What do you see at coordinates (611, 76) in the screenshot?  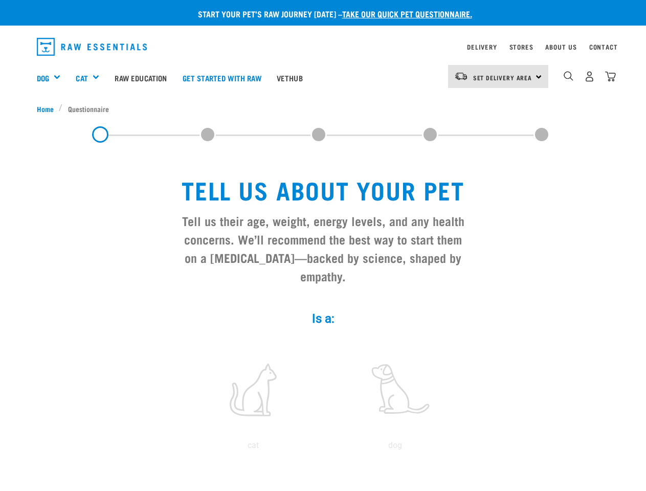 I see `img: home-icon@2x.png` at bounding box center [611, 76].